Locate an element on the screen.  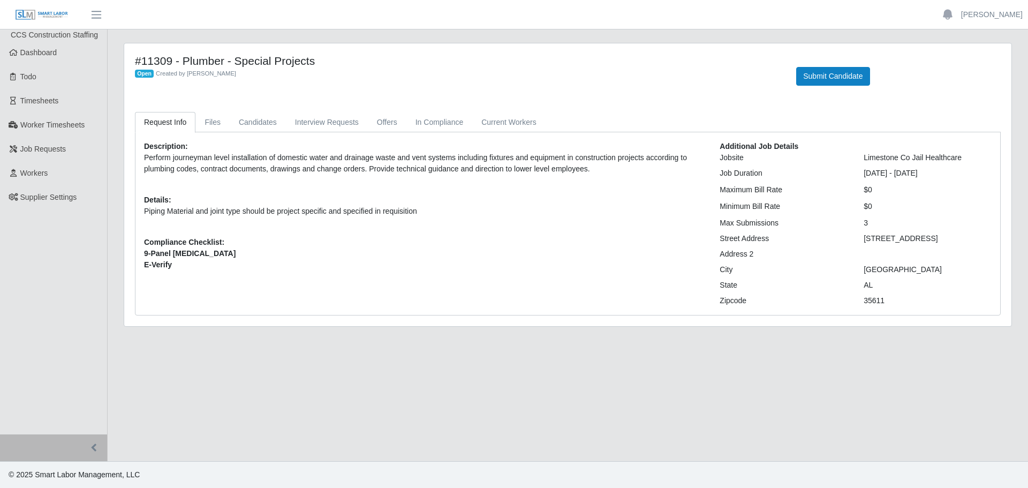
button: Submit Candidate is located at coordinates (832, 76).